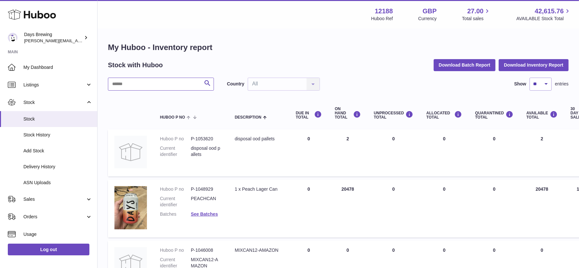  I want to click on label: Show, so click(520, 84).